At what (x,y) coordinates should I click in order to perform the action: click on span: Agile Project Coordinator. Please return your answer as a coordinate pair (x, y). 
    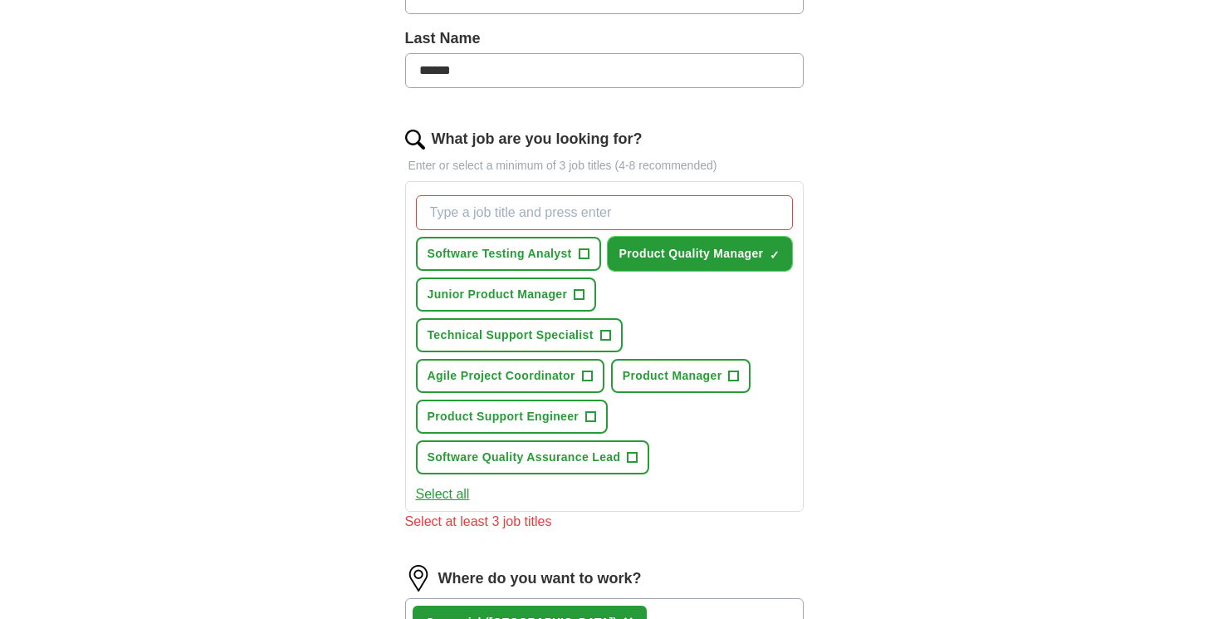
    Looking at the image, I should click on (501, 375).